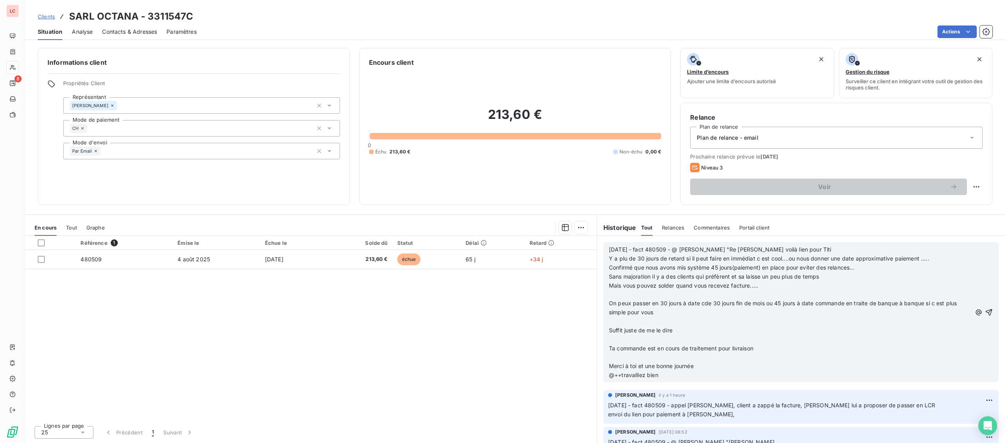  I want to click on span: Par Email, so click(82, 151).